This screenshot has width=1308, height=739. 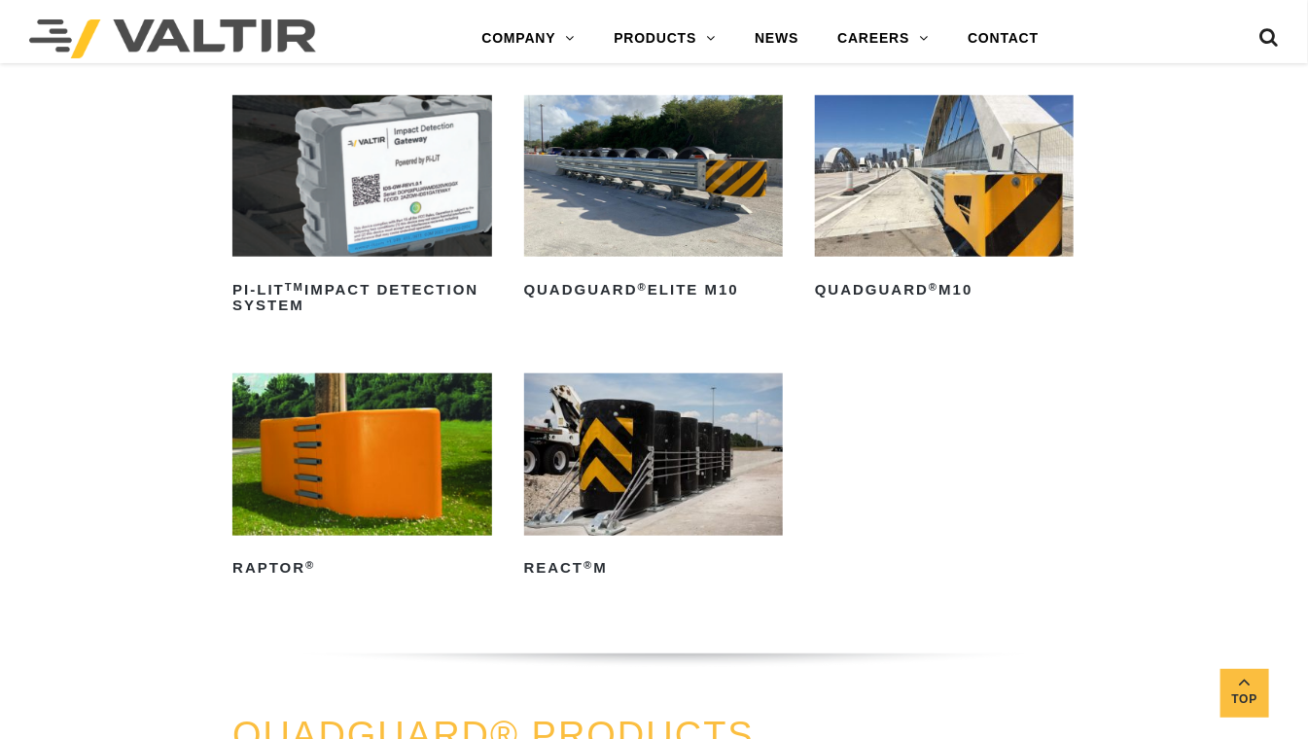 What do you see at coordinates (883, 39) in the screenshot?
I see `a: CAREERS` at bounding box center [883, 39].